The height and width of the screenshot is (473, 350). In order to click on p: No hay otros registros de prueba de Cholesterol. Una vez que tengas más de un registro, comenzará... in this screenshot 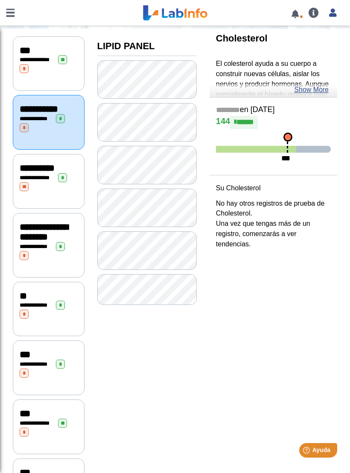, I will do `click(274, 224)`.